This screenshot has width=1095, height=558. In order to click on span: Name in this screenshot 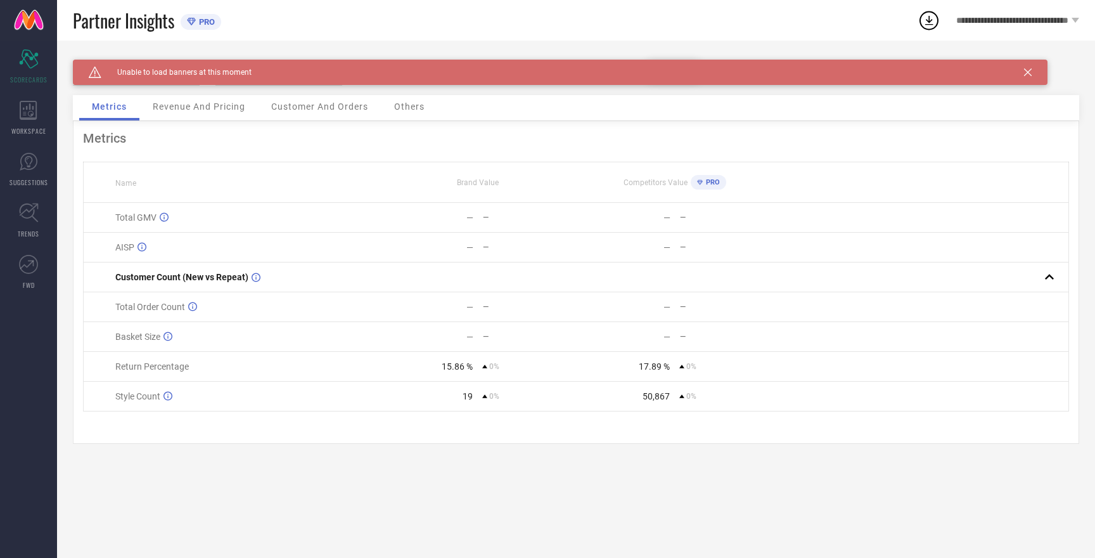, I will do `click(125, 183)`.